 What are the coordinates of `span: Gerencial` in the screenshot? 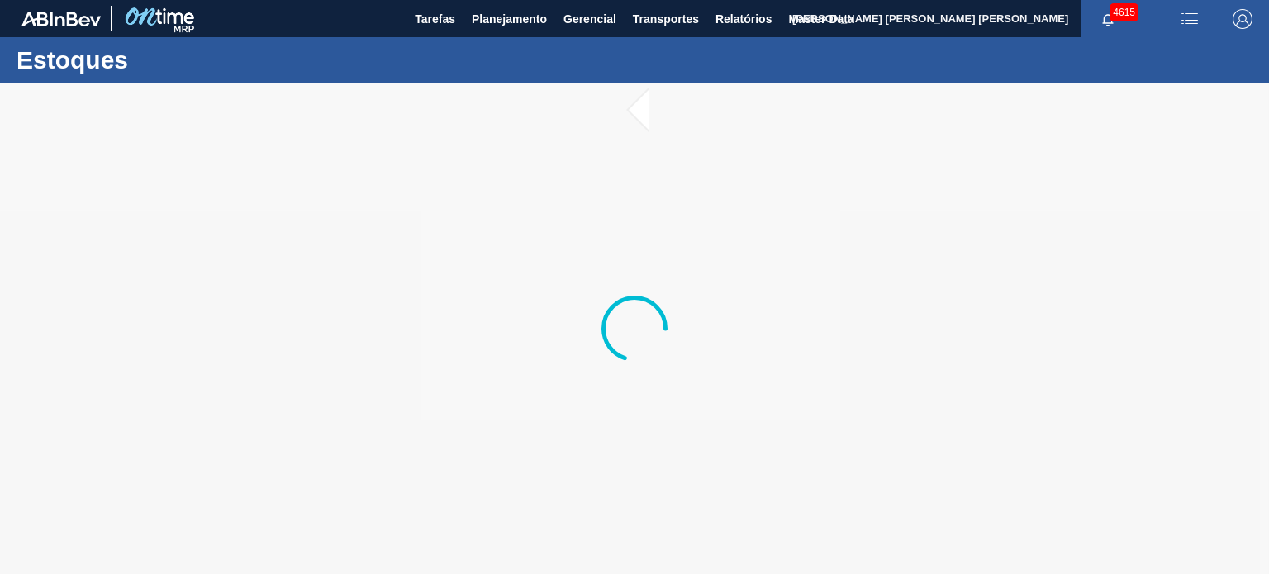 It's located at (590, 19).